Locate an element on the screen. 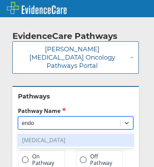 This screenshot has width=154, height=167. img: EvidenceCare is located at coordinates (37, 8).